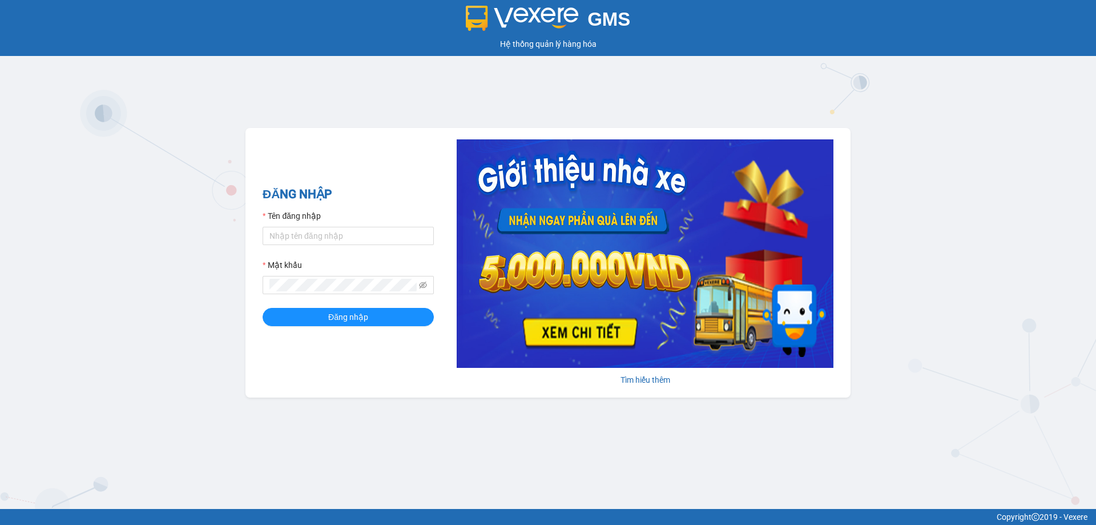 This screenshot has width=1096, height=525. Describe the element at coordinates (645, 380) in the screenshot. I see `div: Tìm hiểu thêm` at that location.